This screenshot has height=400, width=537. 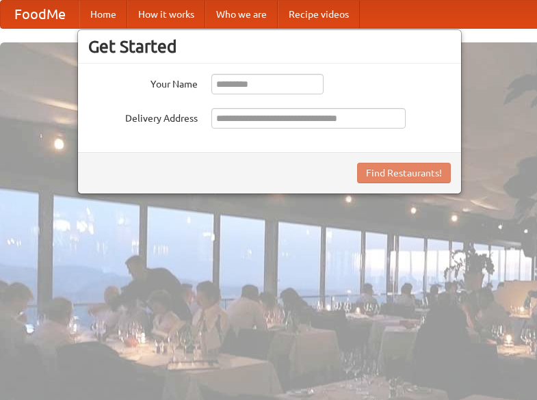 I want to click on a: FoodMe, so click(x=40, y=14).